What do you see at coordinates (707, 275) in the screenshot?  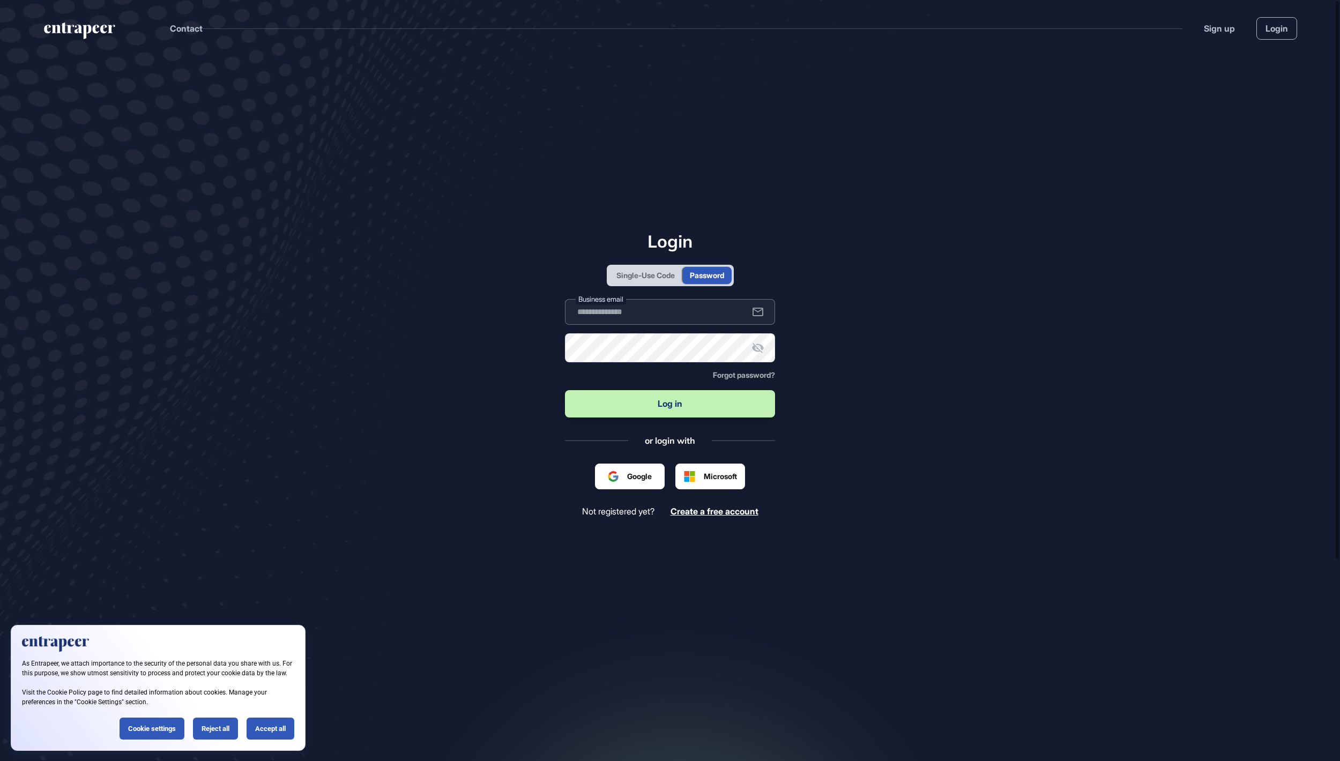 I see `div: Password` at bounding box center [707, 275].